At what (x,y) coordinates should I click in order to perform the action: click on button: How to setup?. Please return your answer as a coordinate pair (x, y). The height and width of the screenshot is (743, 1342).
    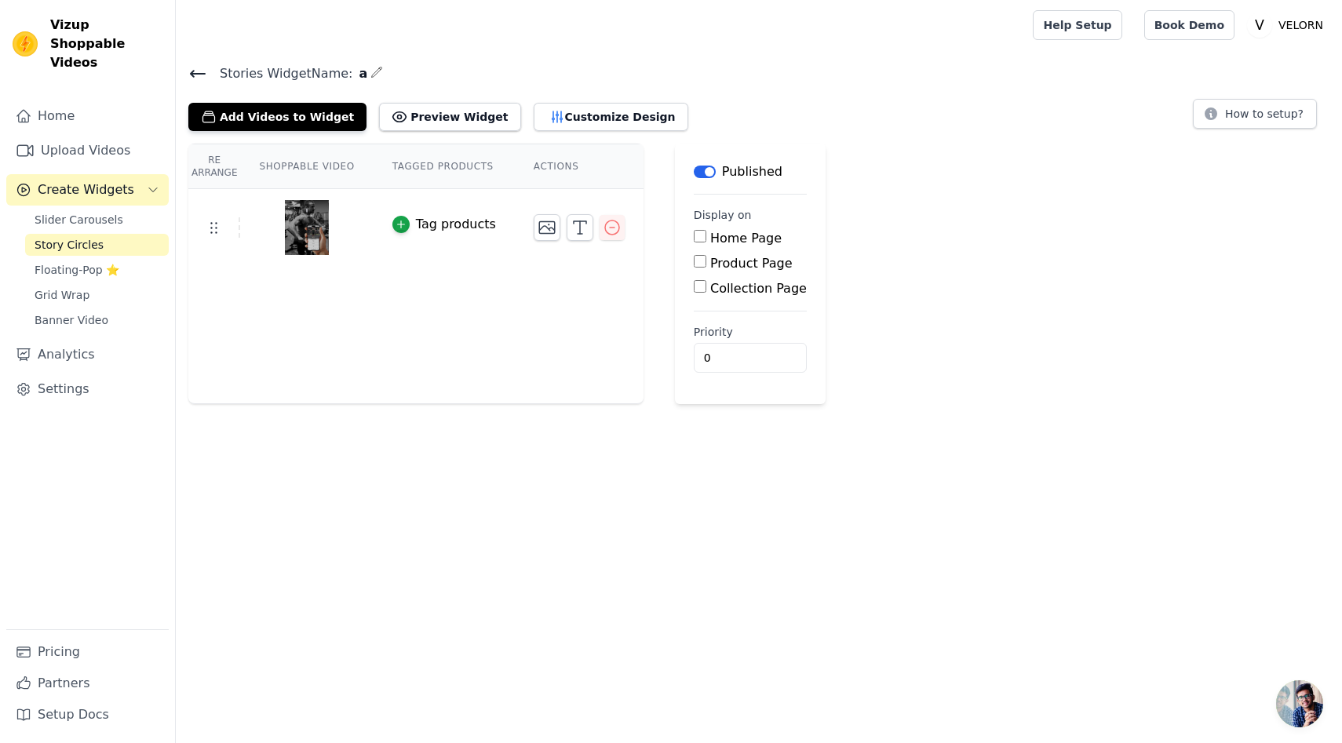
    Looking at the image, I should click on (1255, 114).